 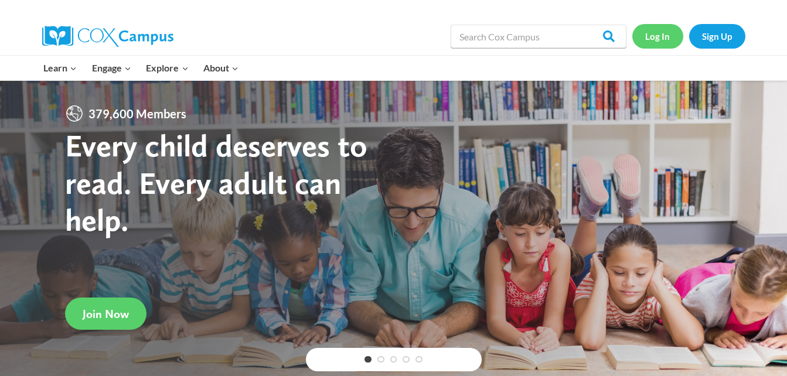 I want to click on nav: Primary Navigation, so click(x=141, y=68).